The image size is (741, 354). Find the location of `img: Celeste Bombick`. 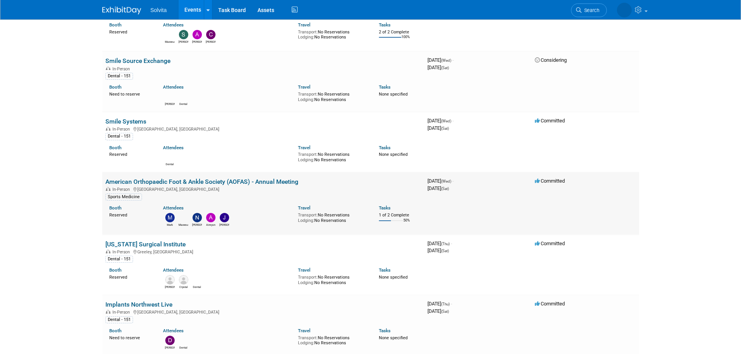

img: Celeste Bombick is located at coordinates (625, 10).